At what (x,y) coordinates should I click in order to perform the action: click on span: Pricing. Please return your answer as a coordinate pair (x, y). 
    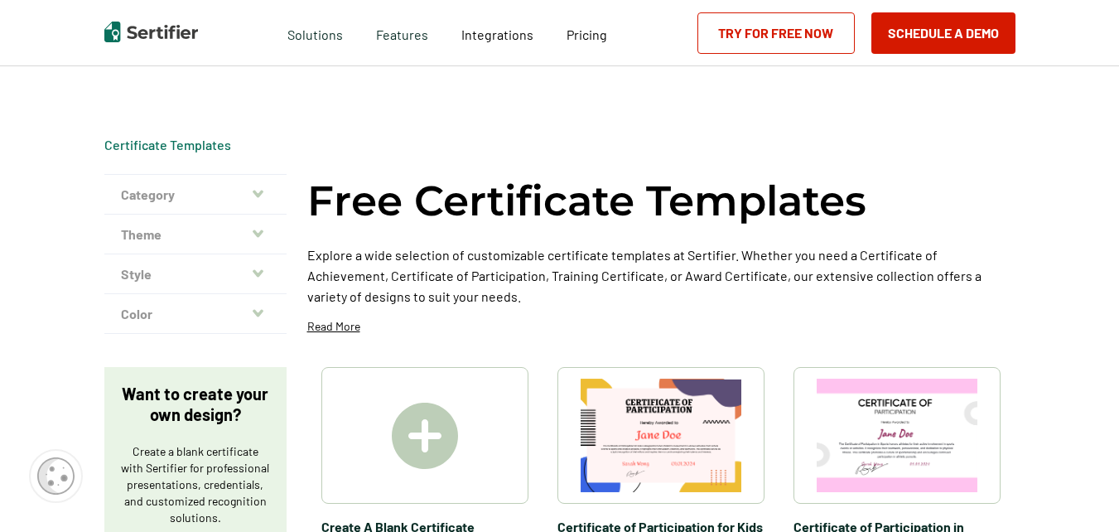
    Looking at the image, I should click on (587, 34).